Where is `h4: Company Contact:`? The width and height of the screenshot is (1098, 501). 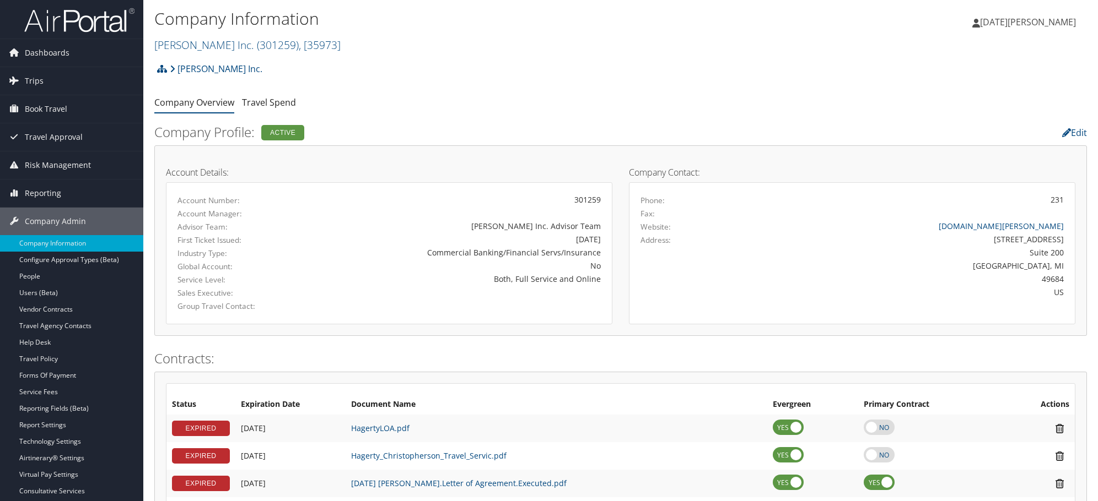 h4: Company Contact: is located at coordinates (852, 172).